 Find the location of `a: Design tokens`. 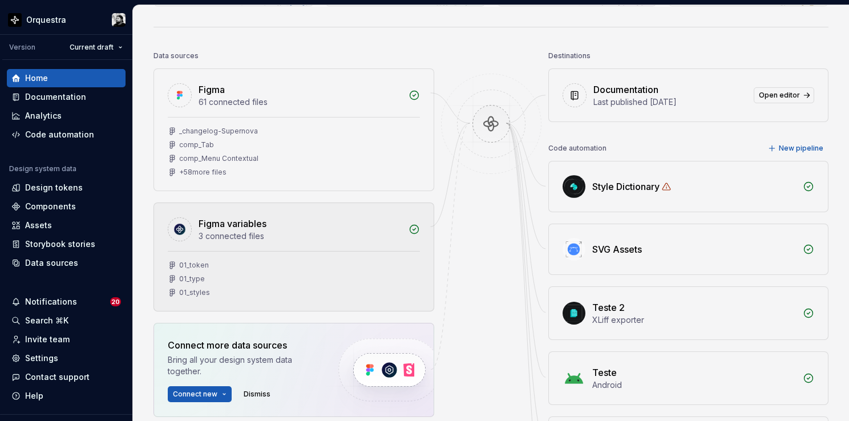

a: Design tokens is located at coordinates (66, 188).